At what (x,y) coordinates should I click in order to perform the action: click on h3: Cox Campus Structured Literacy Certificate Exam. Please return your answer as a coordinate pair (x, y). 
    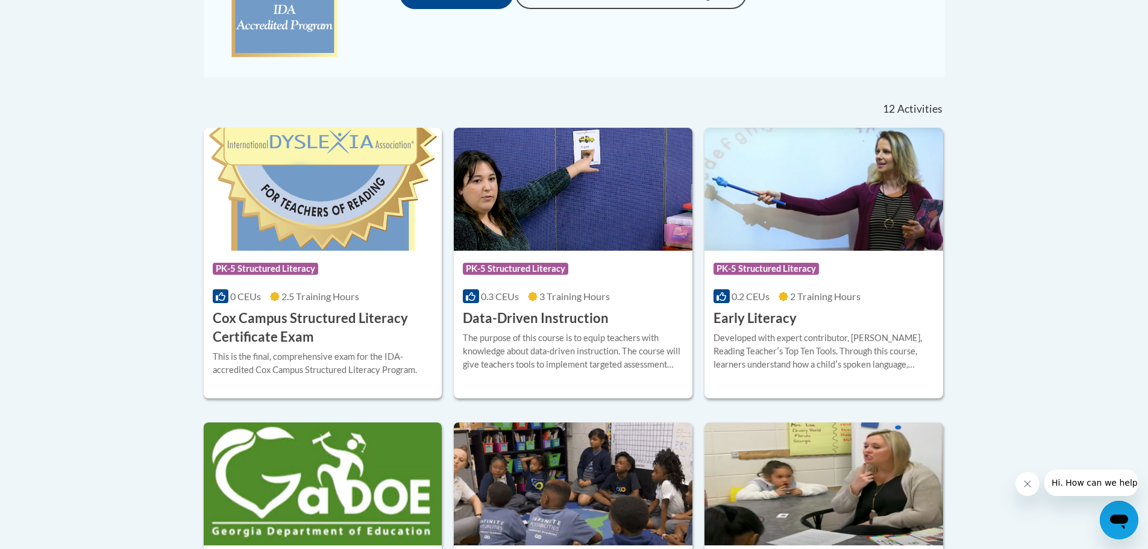
    Looking at the image, I should click on (323, 328).